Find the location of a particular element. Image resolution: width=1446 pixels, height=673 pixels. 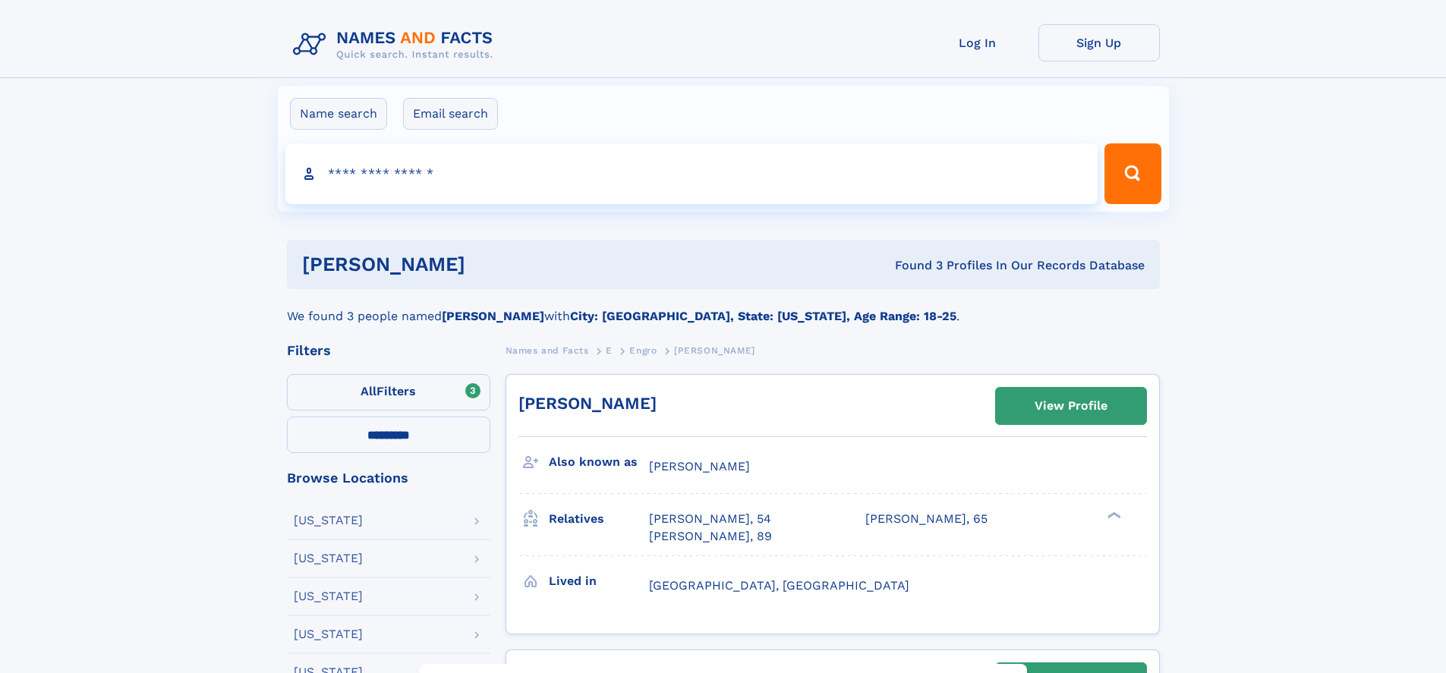

a: Log In is located at coordinates (978, 43).